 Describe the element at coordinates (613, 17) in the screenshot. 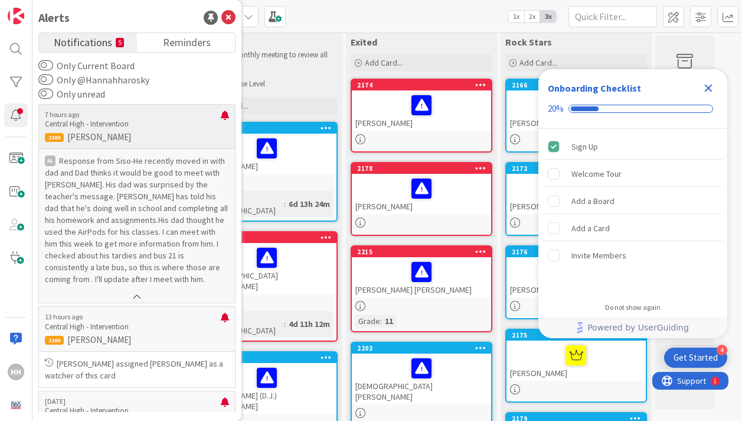

I see `input: Quick Filter...` at that location.